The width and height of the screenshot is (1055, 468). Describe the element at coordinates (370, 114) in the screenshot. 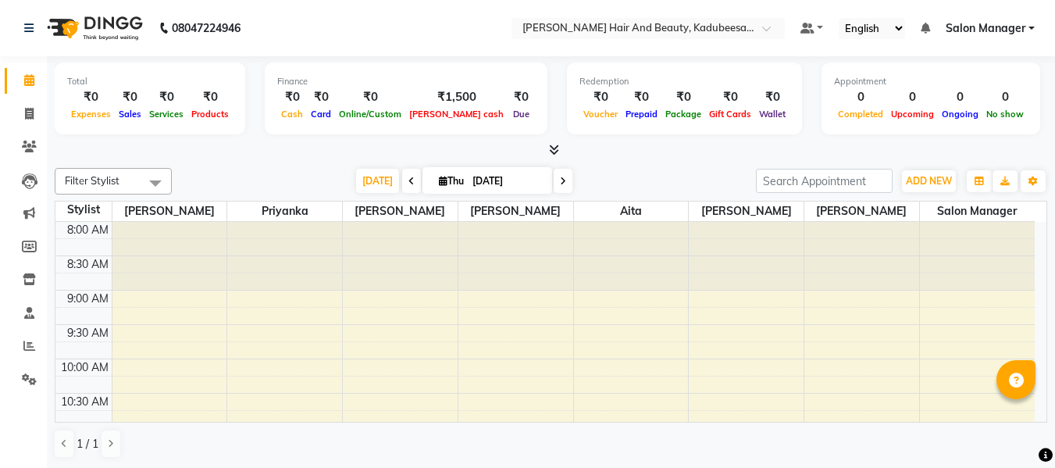

I see `span: Online/Custom` at that location.